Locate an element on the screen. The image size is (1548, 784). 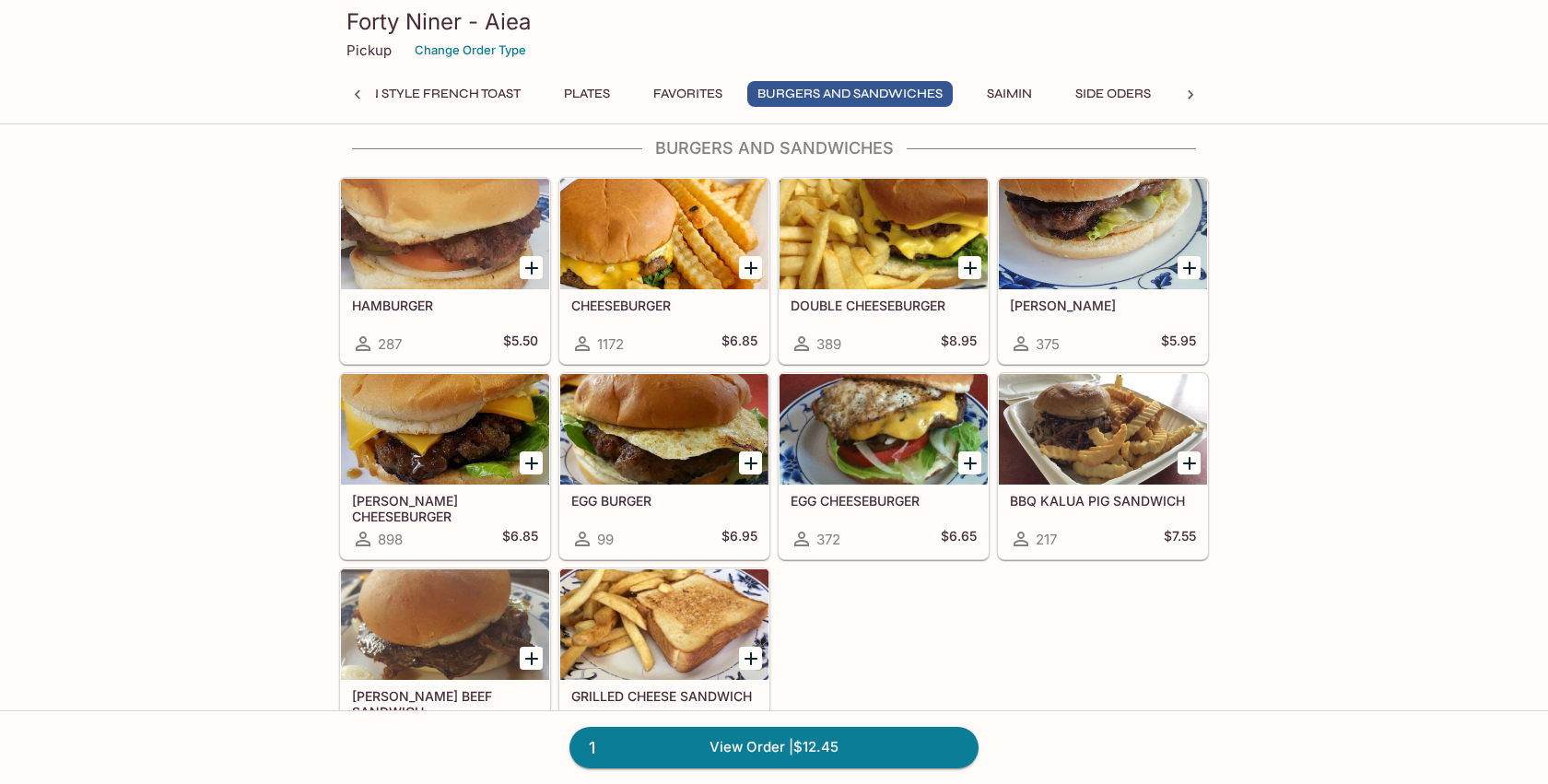
span: 372 is located at coordinates (828, 539).